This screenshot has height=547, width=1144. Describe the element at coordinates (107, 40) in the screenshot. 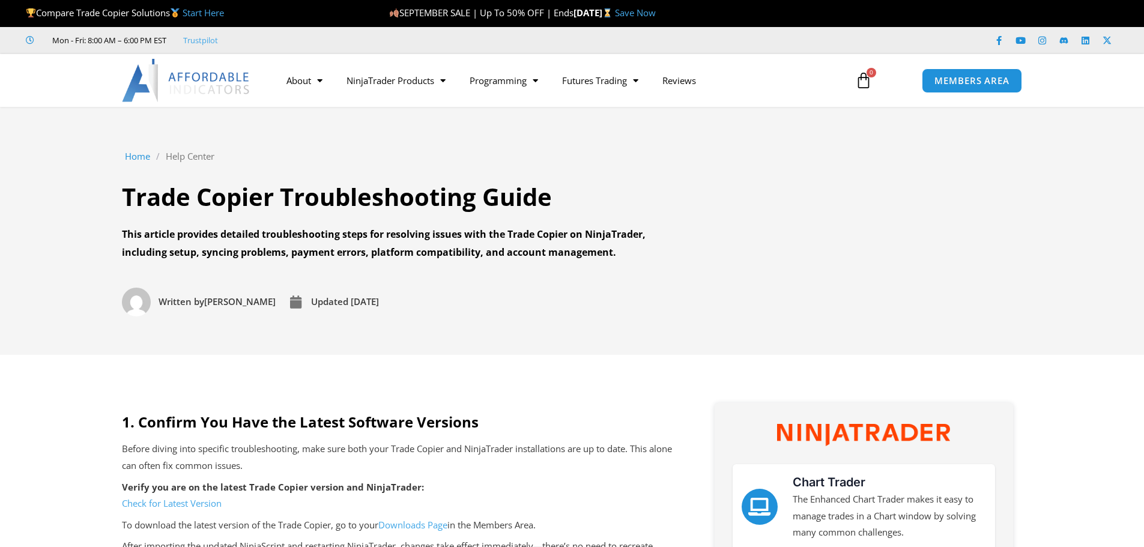

I see `span: Mon - Fri: 8:00 AM – 6:00 PM EST` at that location.